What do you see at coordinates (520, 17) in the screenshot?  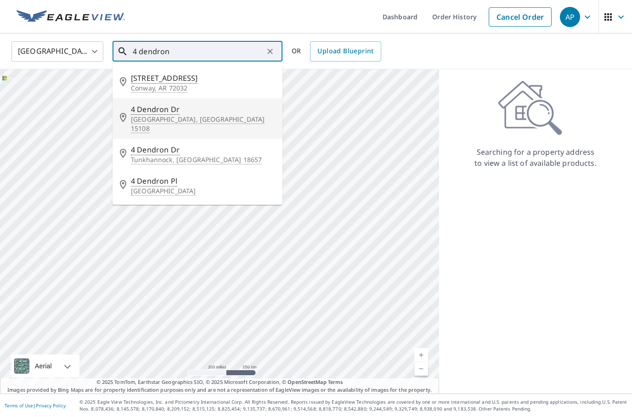 I see `a: Cancel Order` at bounding box center [520, 17].